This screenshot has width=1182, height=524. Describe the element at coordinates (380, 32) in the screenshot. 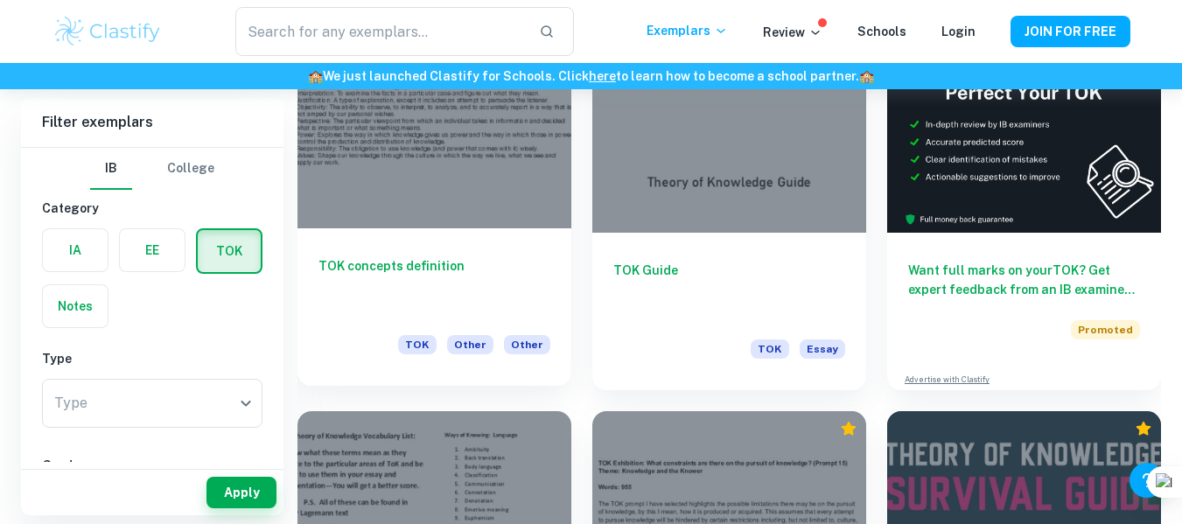

I see `input: Search for any exemplars...` at that location.